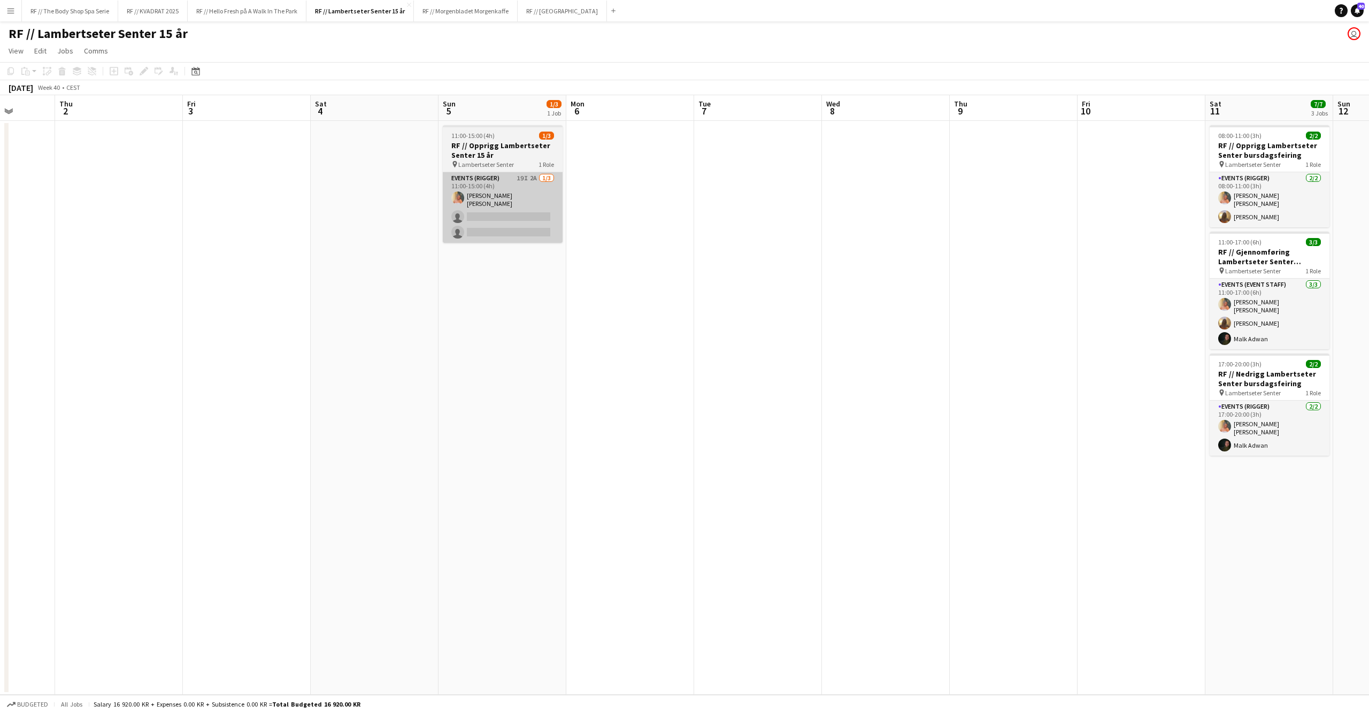  Describe the element at coordinates (1357, 11) in the screenshot. I see `a: 40` at that location.